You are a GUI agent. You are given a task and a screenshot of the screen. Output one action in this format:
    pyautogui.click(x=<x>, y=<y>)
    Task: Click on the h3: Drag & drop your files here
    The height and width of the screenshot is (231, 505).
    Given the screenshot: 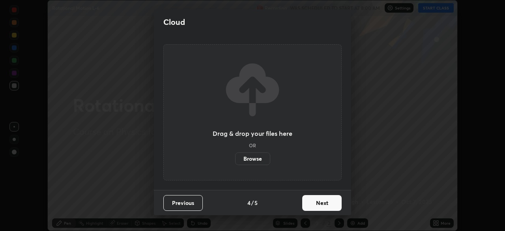 What is the action you would take?
    pyautogui.click(x=253, y=133)
    